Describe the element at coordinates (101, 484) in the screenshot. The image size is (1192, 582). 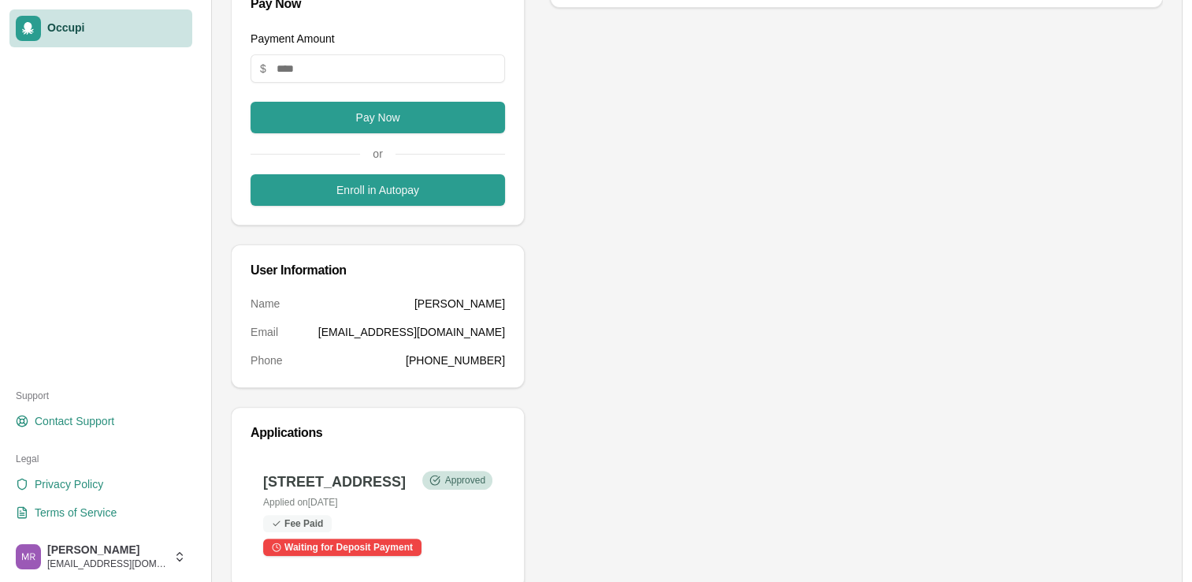
I see `a: Privacy Policy` at that location.